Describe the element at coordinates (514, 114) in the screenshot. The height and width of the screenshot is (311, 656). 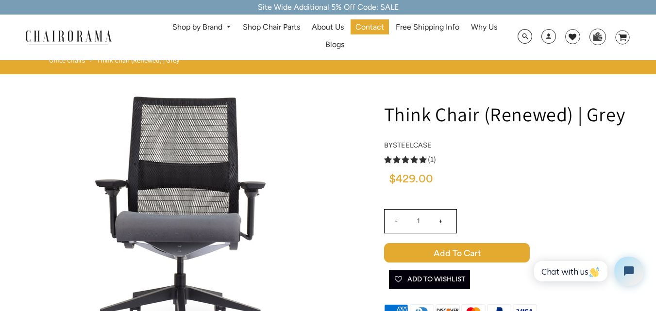
I see `h1: Think Chair (Renewed) | Grey` at that location.